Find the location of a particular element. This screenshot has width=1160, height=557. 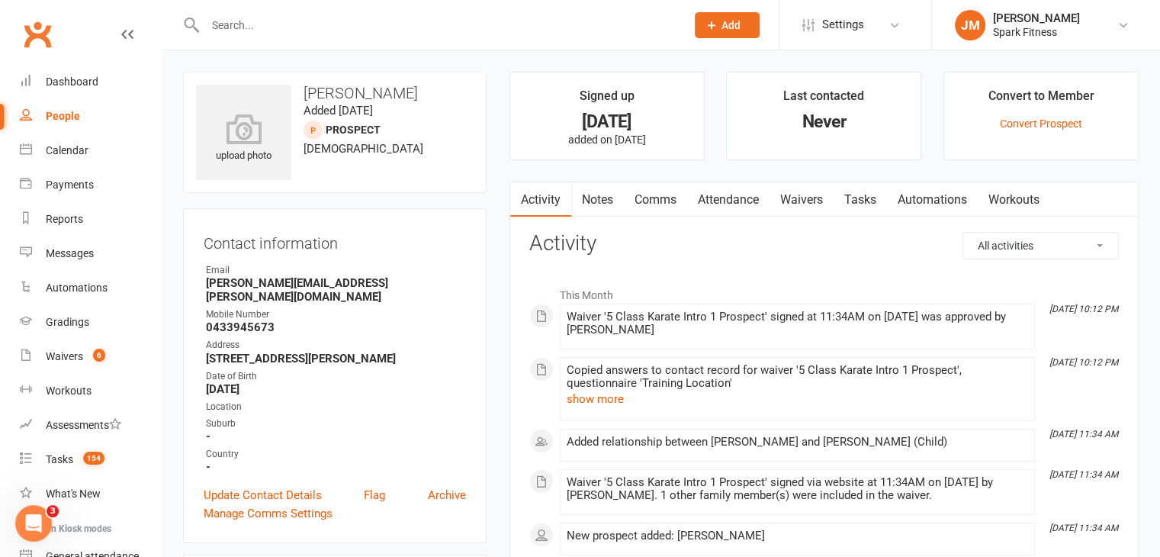

strong: 0433945673 is located at coordinates (336, 327).